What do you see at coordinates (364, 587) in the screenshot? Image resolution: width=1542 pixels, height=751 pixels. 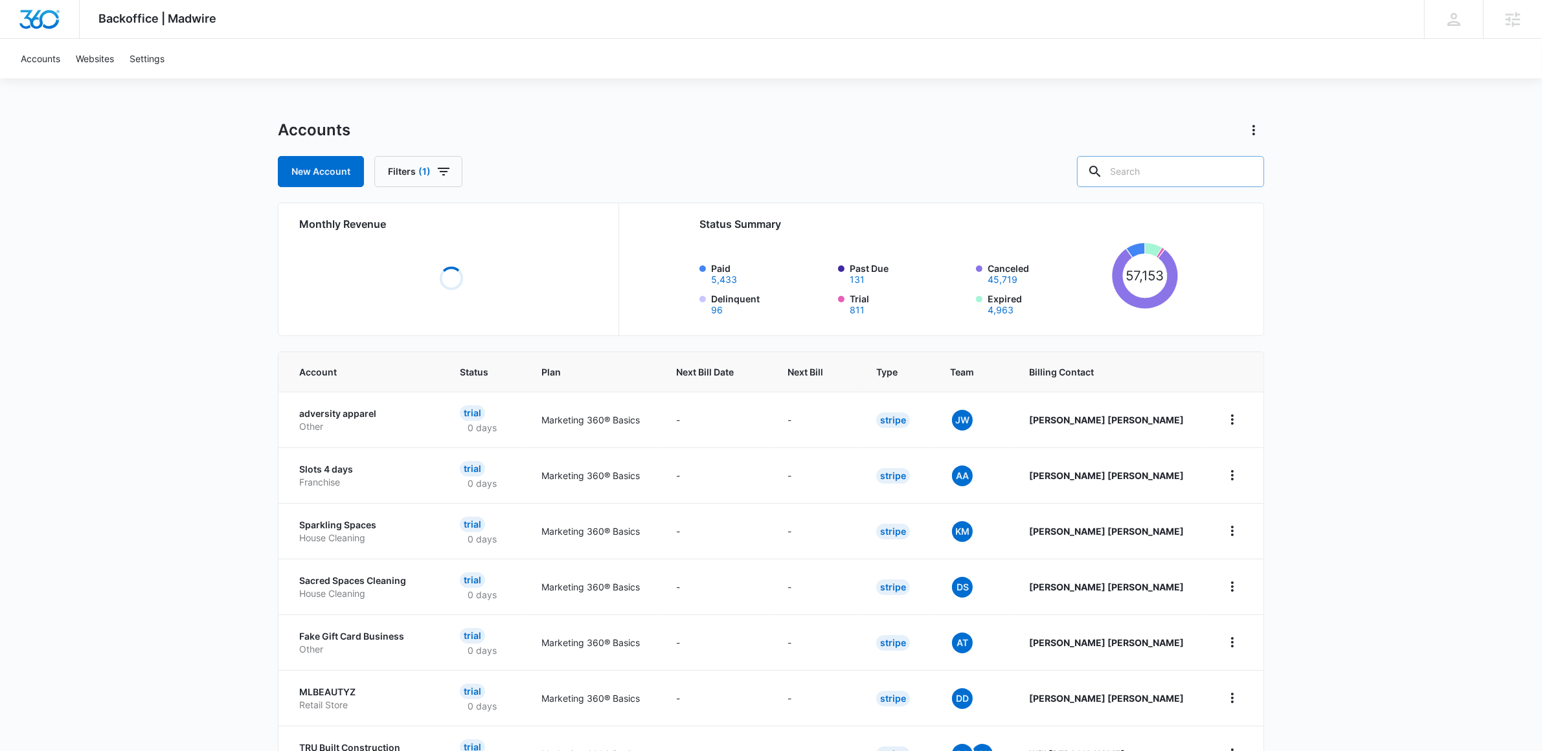 I see `a: Sacred Spaces CleaningHouse Cleaning` at bounding box center [364, 587].